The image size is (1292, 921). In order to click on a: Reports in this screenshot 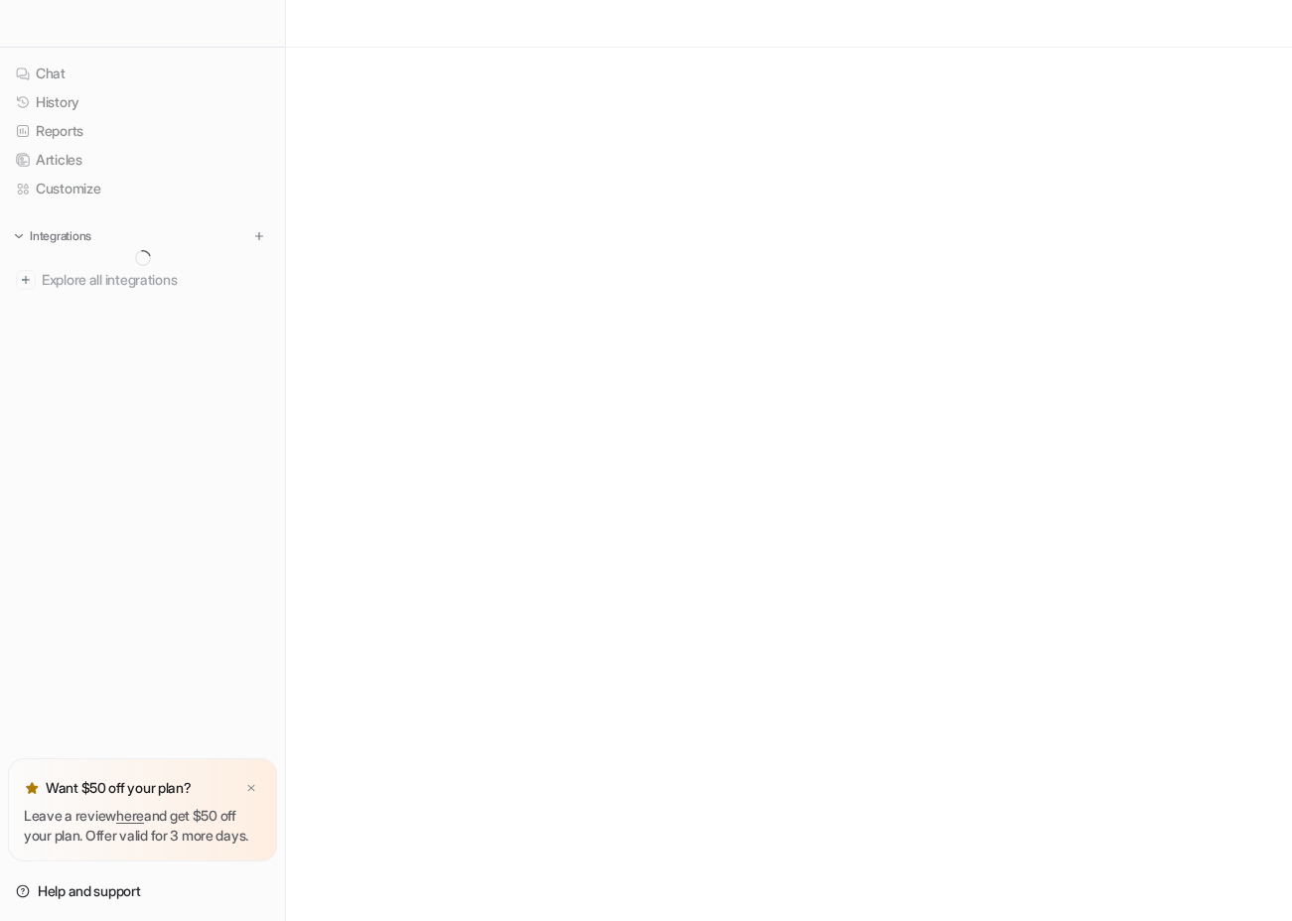, I will do `click(142, 131)`.